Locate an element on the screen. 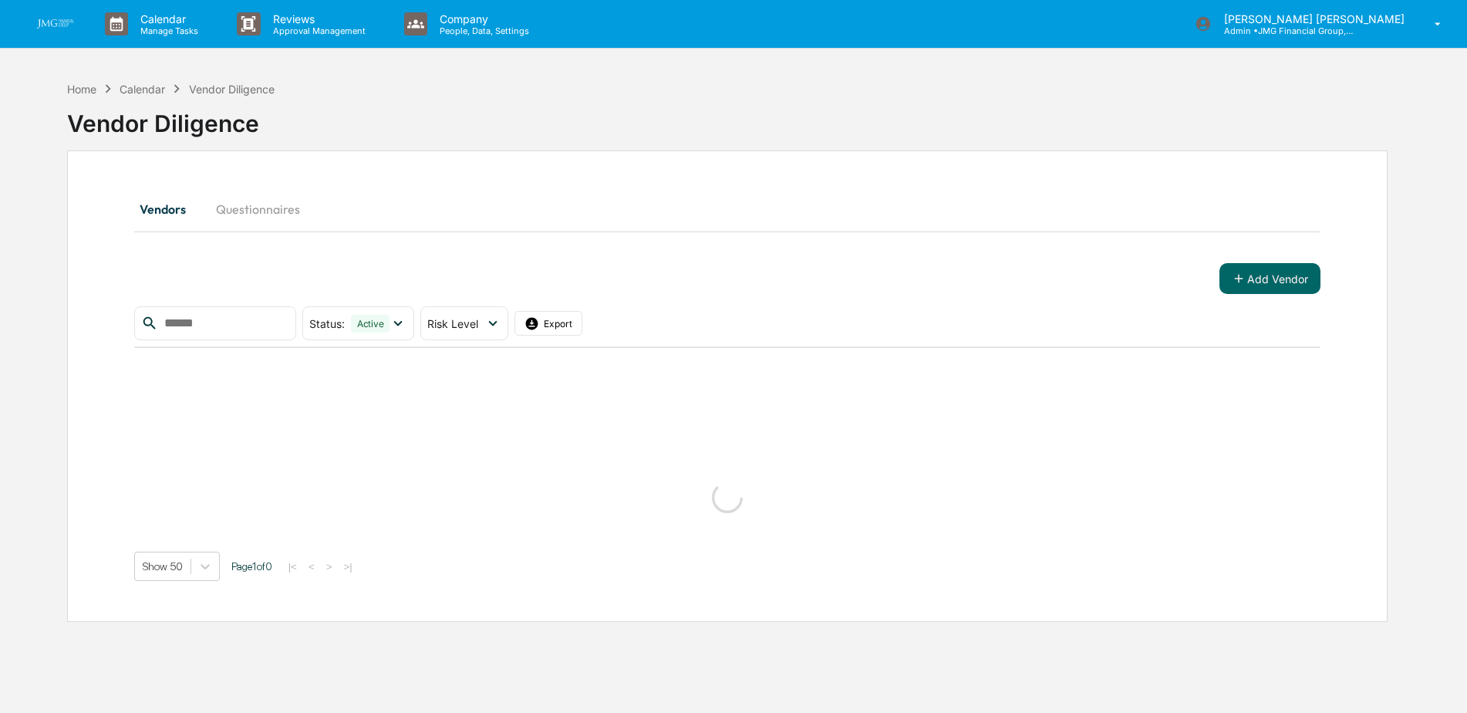  button: Add Vendor is located at coordinates (1269, 278).